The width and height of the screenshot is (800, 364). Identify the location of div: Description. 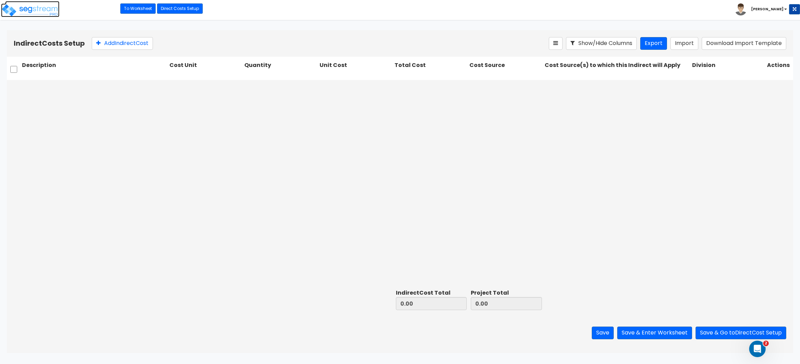
(94, 69).